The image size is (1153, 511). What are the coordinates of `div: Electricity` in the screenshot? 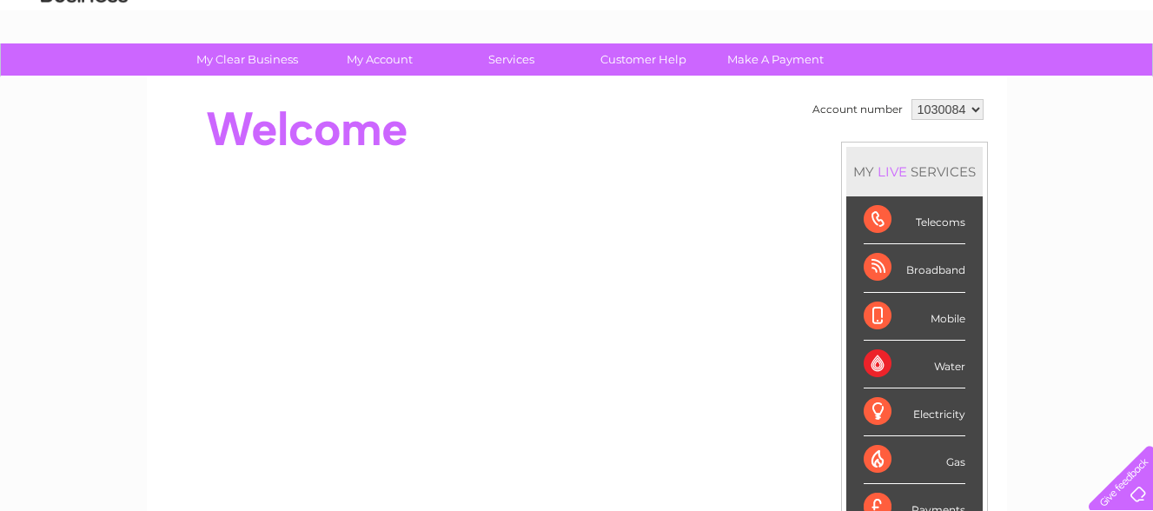 It's located at (914, 412).